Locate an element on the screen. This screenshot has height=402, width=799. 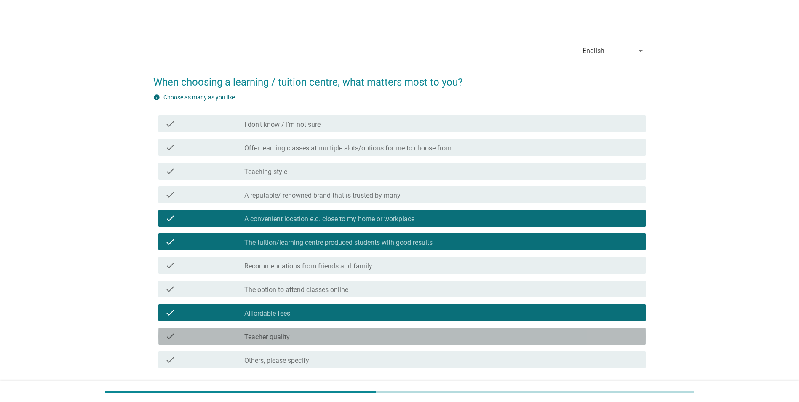
div: English is located at coordinates (594, 51).